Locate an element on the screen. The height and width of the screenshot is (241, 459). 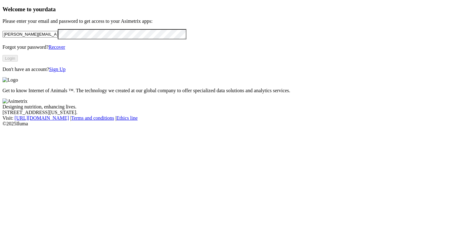
p: Don't have an account? is located at coordinates (230, 69).